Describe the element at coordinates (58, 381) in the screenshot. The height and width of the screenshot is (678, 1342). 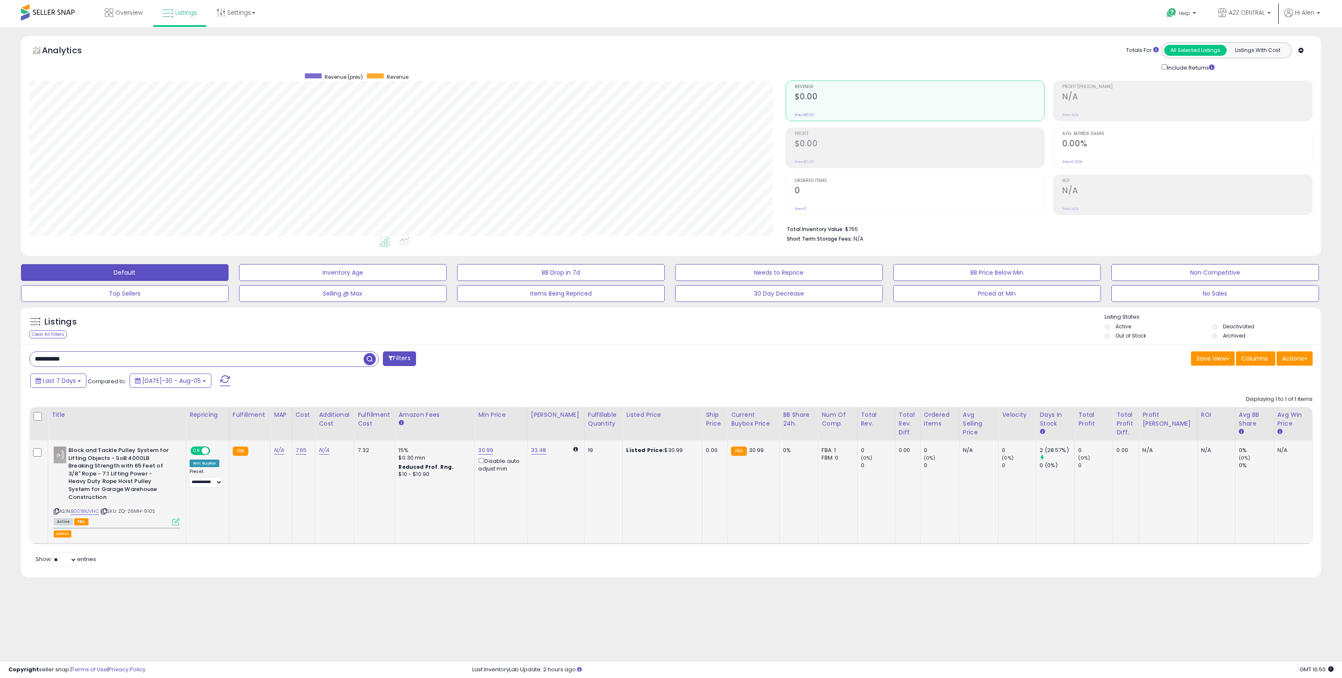
I see `button: Last 7 Days` at that location.